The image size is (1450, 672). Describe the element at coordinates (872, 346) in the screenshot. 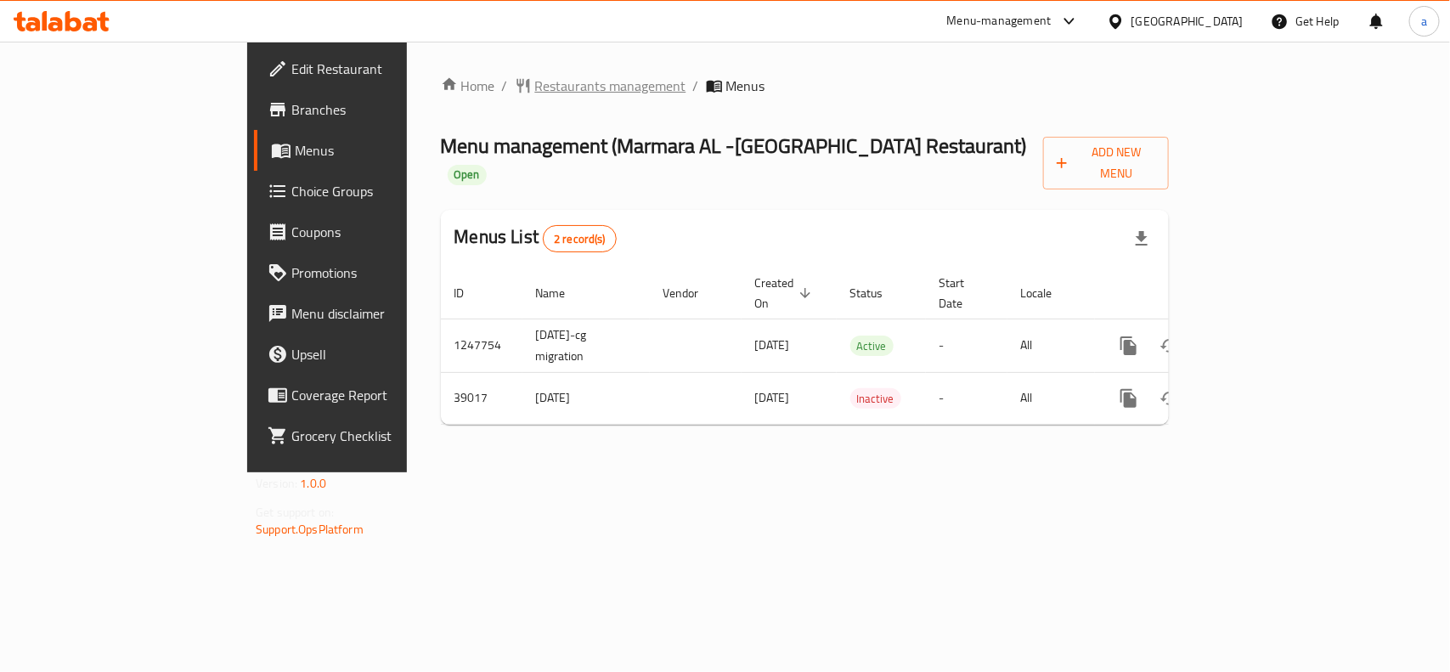

I see `span: Active` at that location.